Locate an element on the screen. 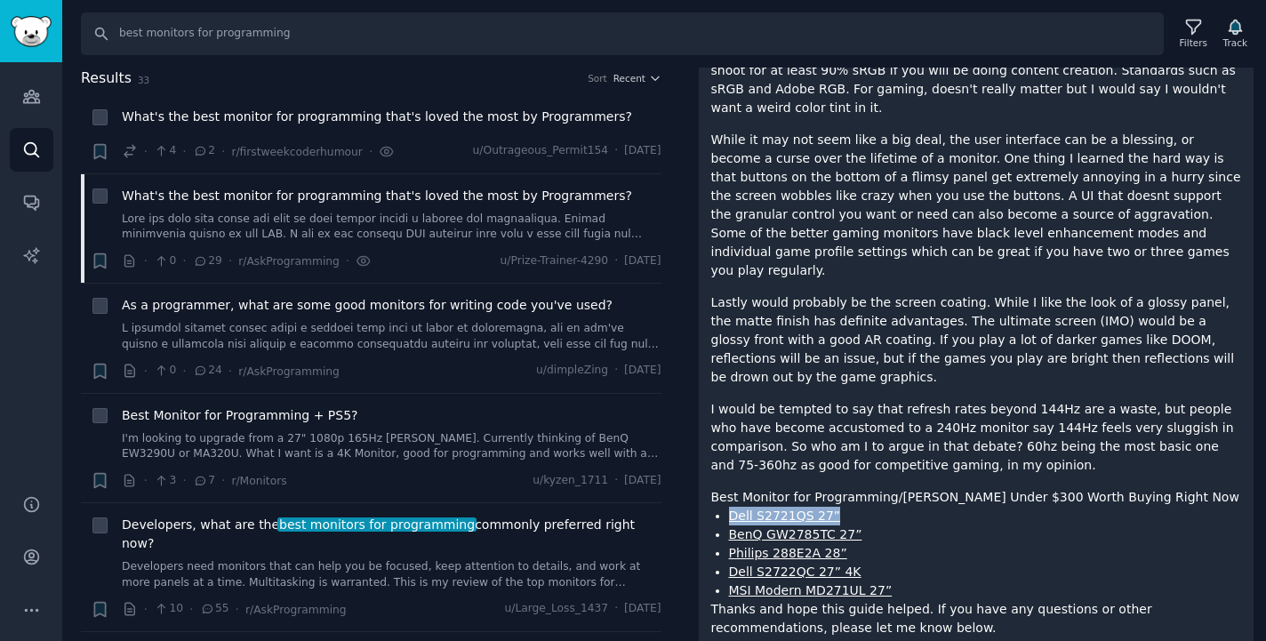 This screenshot has height=641, width=1266. button: Recent is located at coordinates (637, 78).